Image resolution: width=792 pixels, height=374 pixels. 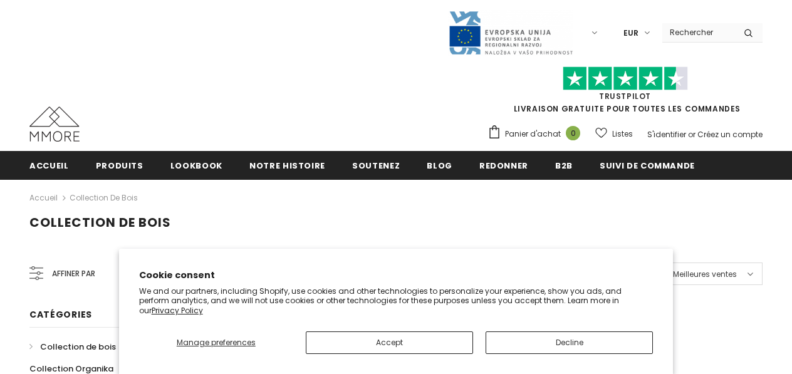 What do you see at coordinates (647, 165) in the screenshot?
I see `span: Suivi de commande` at bounding box center [647, 165].